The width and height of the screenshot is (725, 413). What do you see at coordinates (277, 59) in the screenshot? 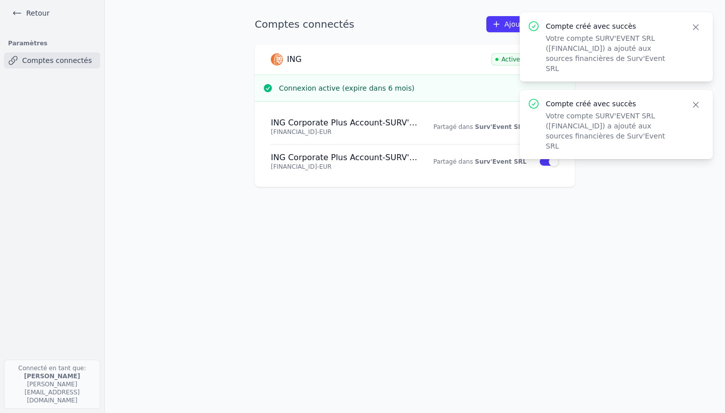
I see `img: ING logo` at bounding box center [277, 59].